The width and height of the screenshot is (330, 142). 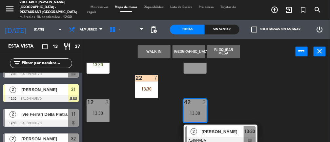 I want to click on span: Mapa de mesas, so click(x=126, y=7).